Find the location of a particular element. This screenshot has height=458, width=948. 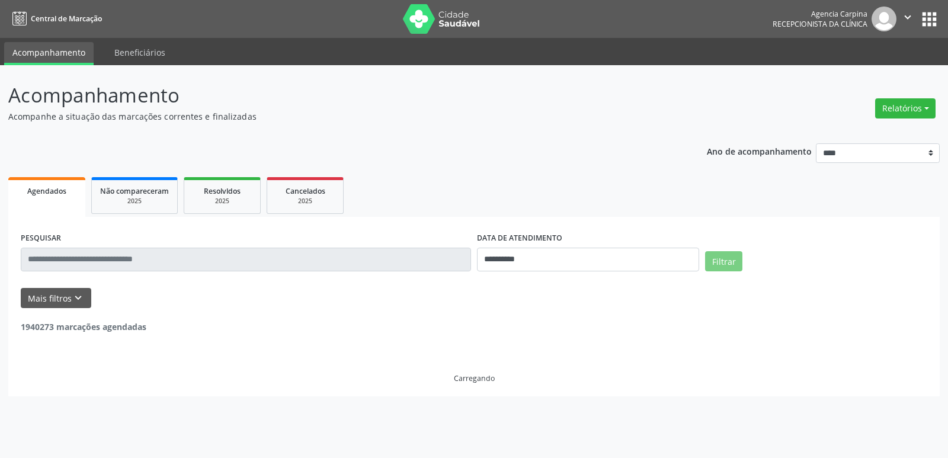

p: Acompanhamento is located at coordinates (334, 95).